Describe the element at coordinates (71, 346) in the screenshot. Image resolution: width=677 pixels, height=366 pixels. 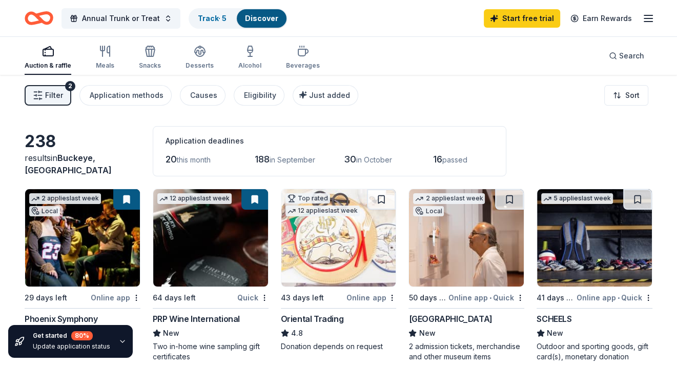
I see `div: Update application status` at that location.